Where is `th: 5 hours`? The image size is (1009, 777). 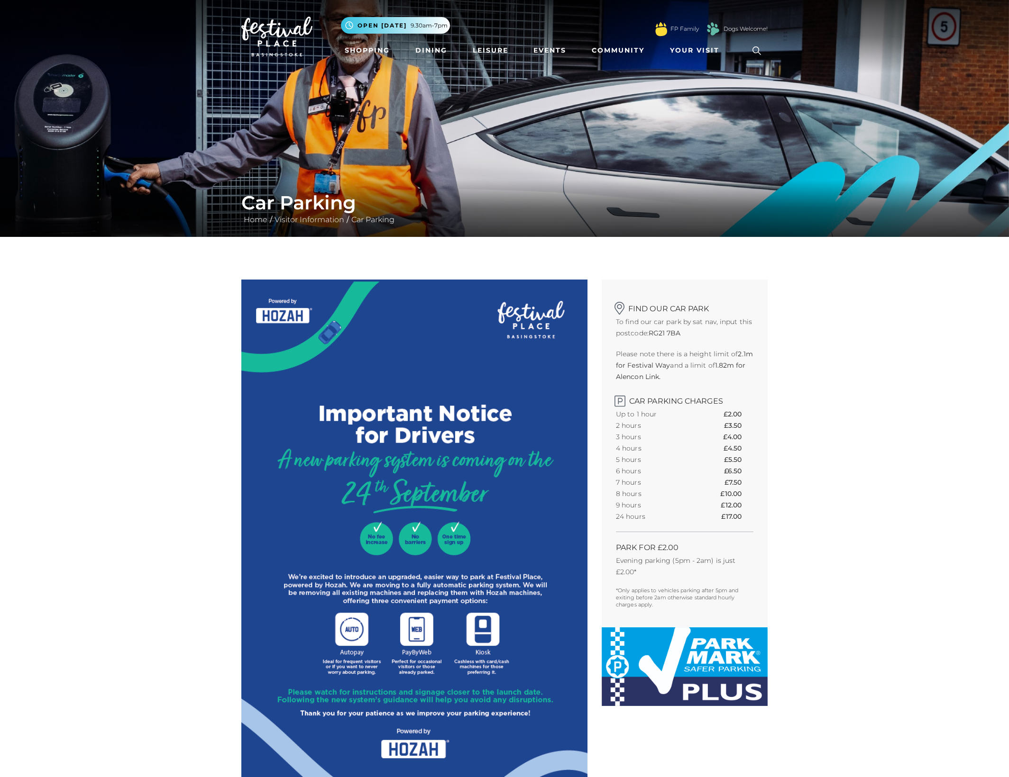 th: 5 hours is located at coordinates (654, 460).